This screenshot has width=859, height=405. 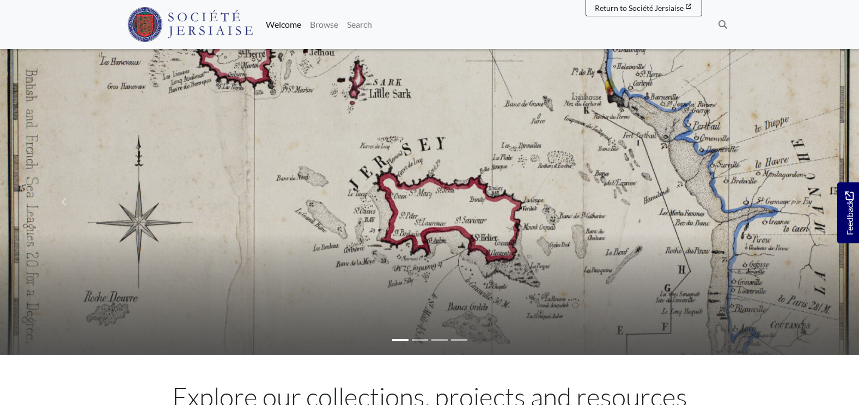 What do you see at coordinates (639, 8) in the screenshot?
I see `span: Return to Société Jersiaise` at bounding box center [639, 8].